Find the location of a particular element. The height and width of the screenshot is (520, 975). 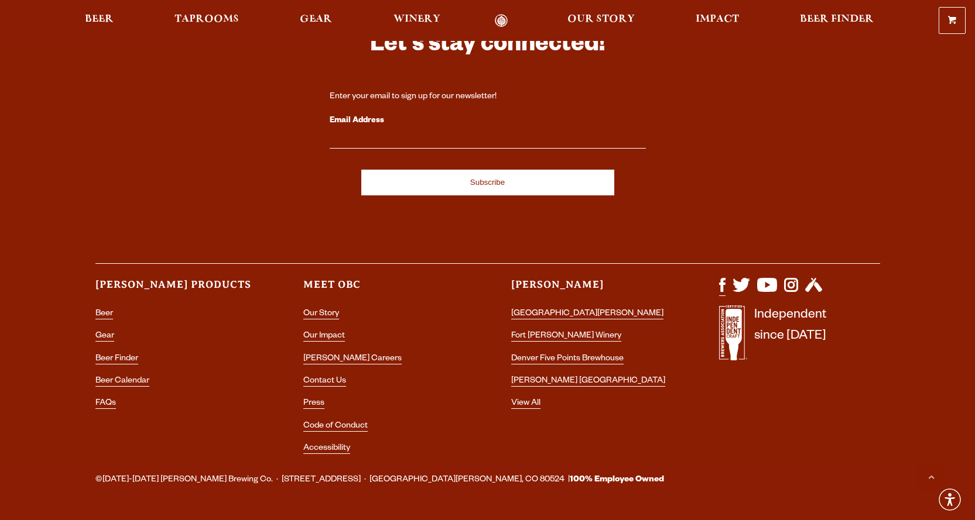

a: Our Impact is located at coordinates (324, 337).